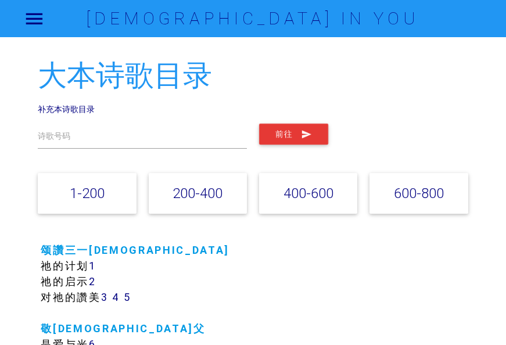 The width and height of the screenshot is (506, 345). What do you see at coordinates (197, 193) in the screenshot?
I see `a: 200-400` at bounding box center [197, 193].